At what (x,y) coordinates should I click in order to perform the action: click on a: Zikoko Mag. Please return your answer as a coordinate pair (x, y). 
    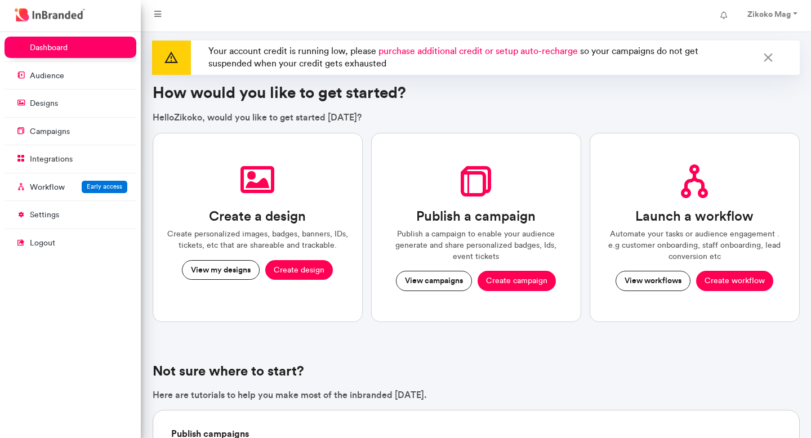
    Looking at the image, I should click on (771, 16).